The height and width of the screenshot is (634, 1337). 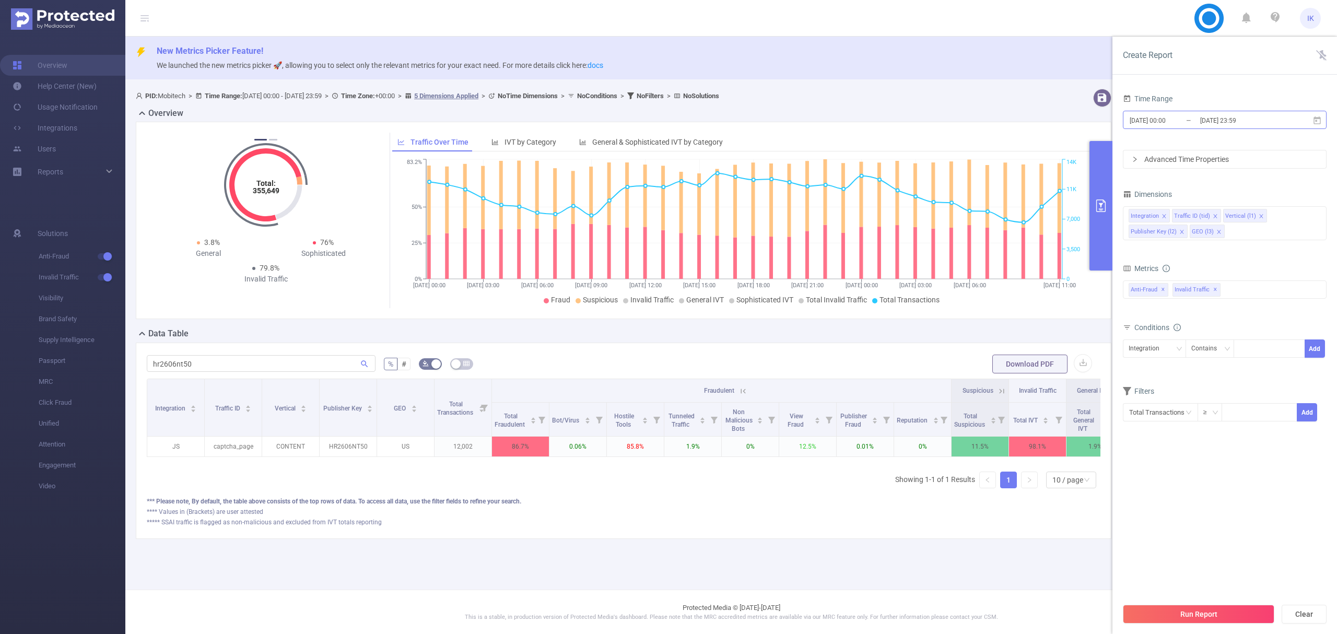 What do you see at coordinates (1073, 249) in the screenshot?
I see `tspan: 3,500` at bounding box center [1073, 249].